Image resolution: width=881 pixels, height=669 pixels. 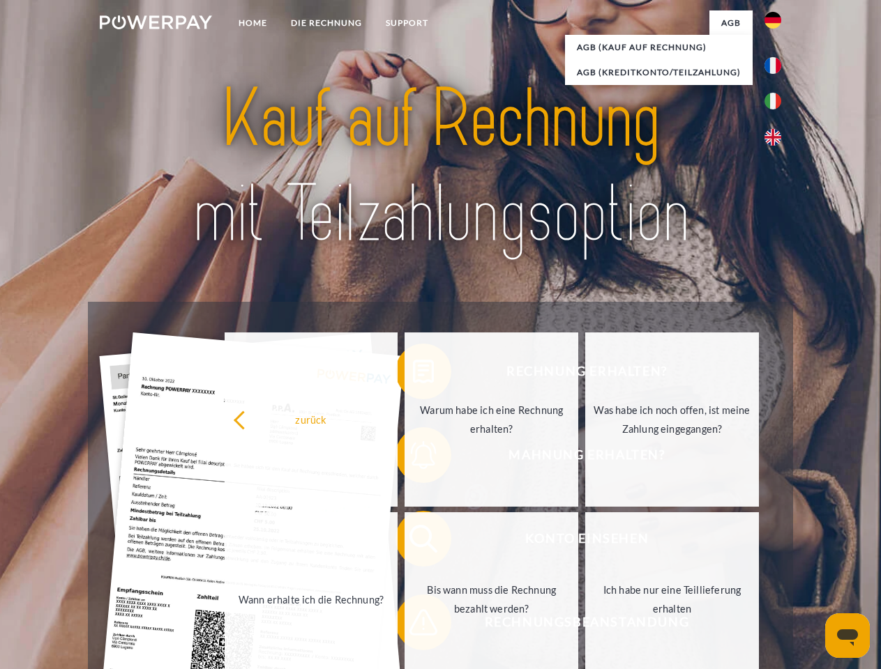 I want to click on div: zurück, so click(x=311, y=419).